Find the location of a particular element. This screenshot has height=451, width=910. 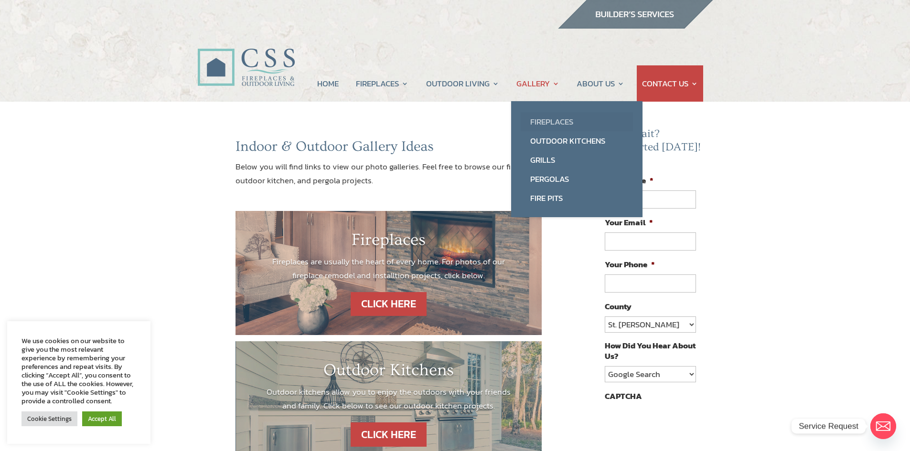

p: Below you will find links to view our photo galleries. Feel free to browse our fireplace, outdoor... is located at coordinates (389, 174).